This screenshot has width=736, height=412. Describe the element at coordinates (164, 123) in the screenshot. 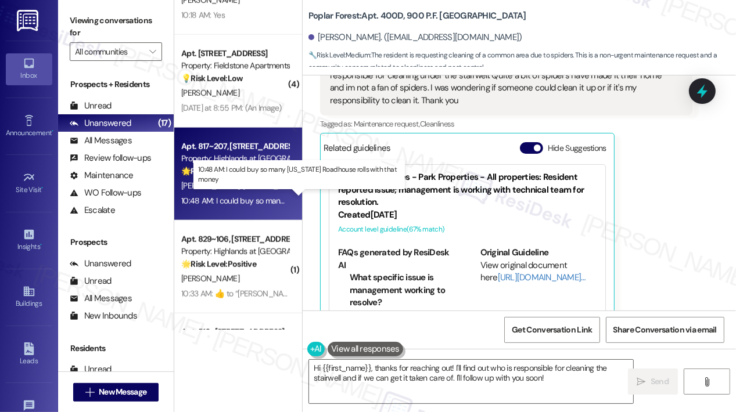

I see `div: (17)` at that location.